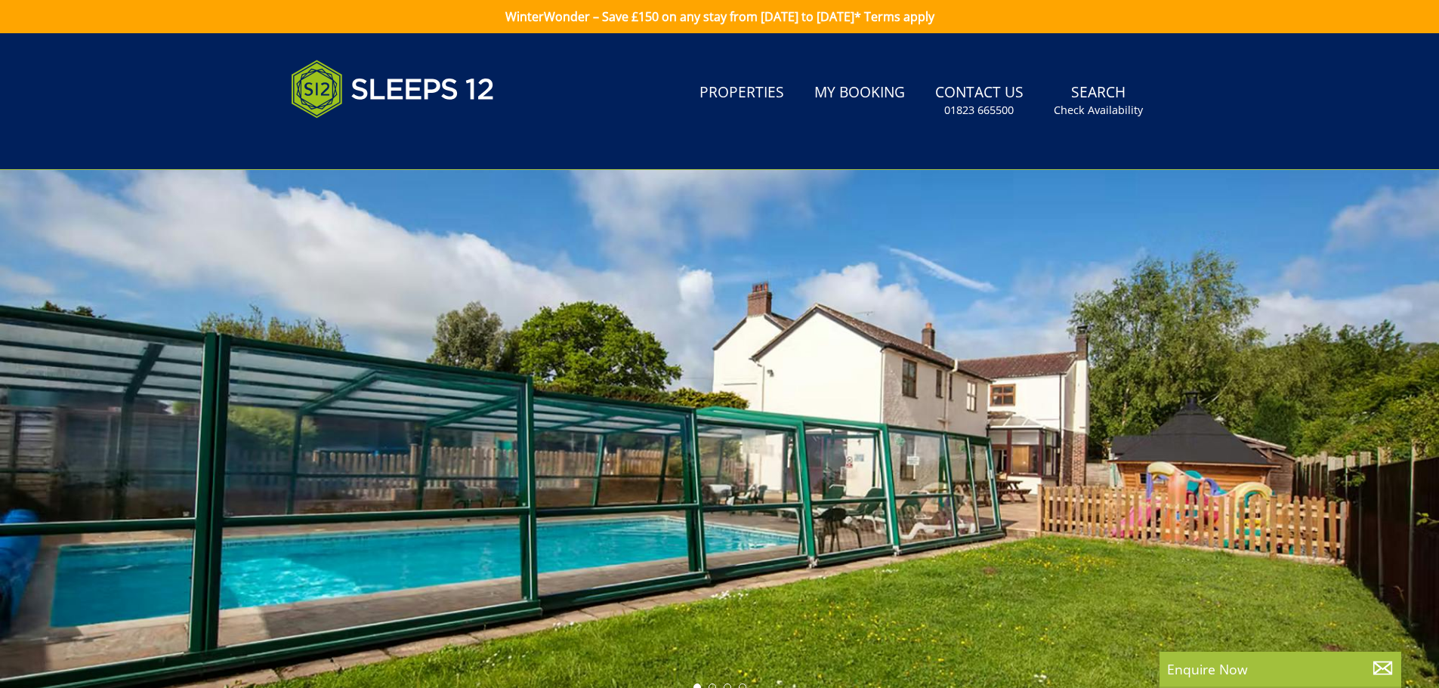 The width and height of the screenshot is (1439, 688). Describe the element at coordinates (393, 89) in the screenshot. I see `img: Sleeps 12` at that location.